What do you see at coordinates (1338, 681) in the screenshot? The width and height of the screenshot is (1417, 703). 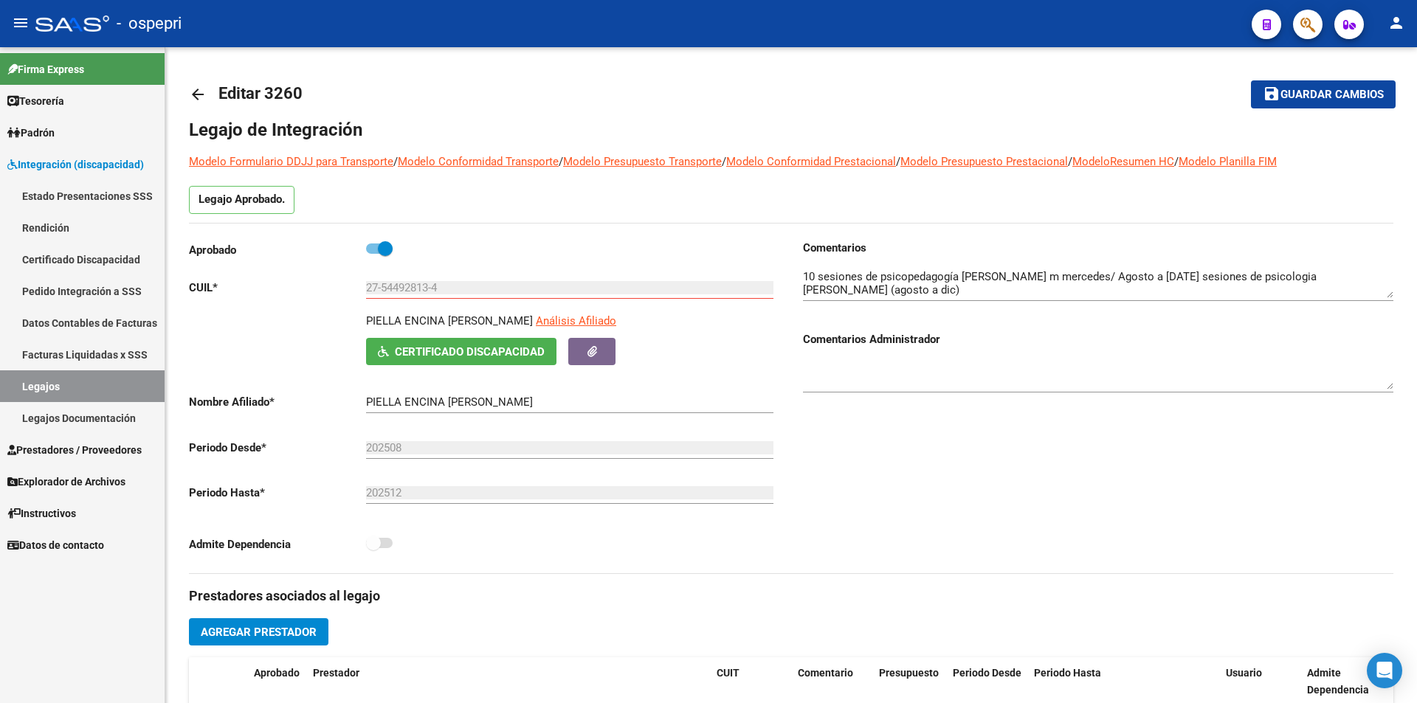 I see `span: Admite Dependencia` at bounding box center [1338, 681].